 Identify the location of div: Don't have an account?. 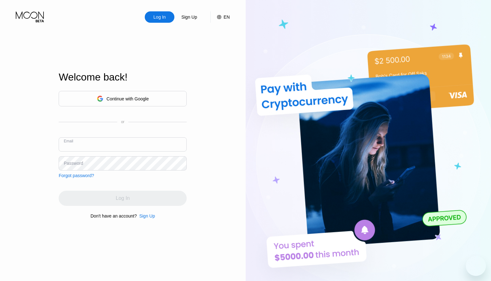
(114, 216).